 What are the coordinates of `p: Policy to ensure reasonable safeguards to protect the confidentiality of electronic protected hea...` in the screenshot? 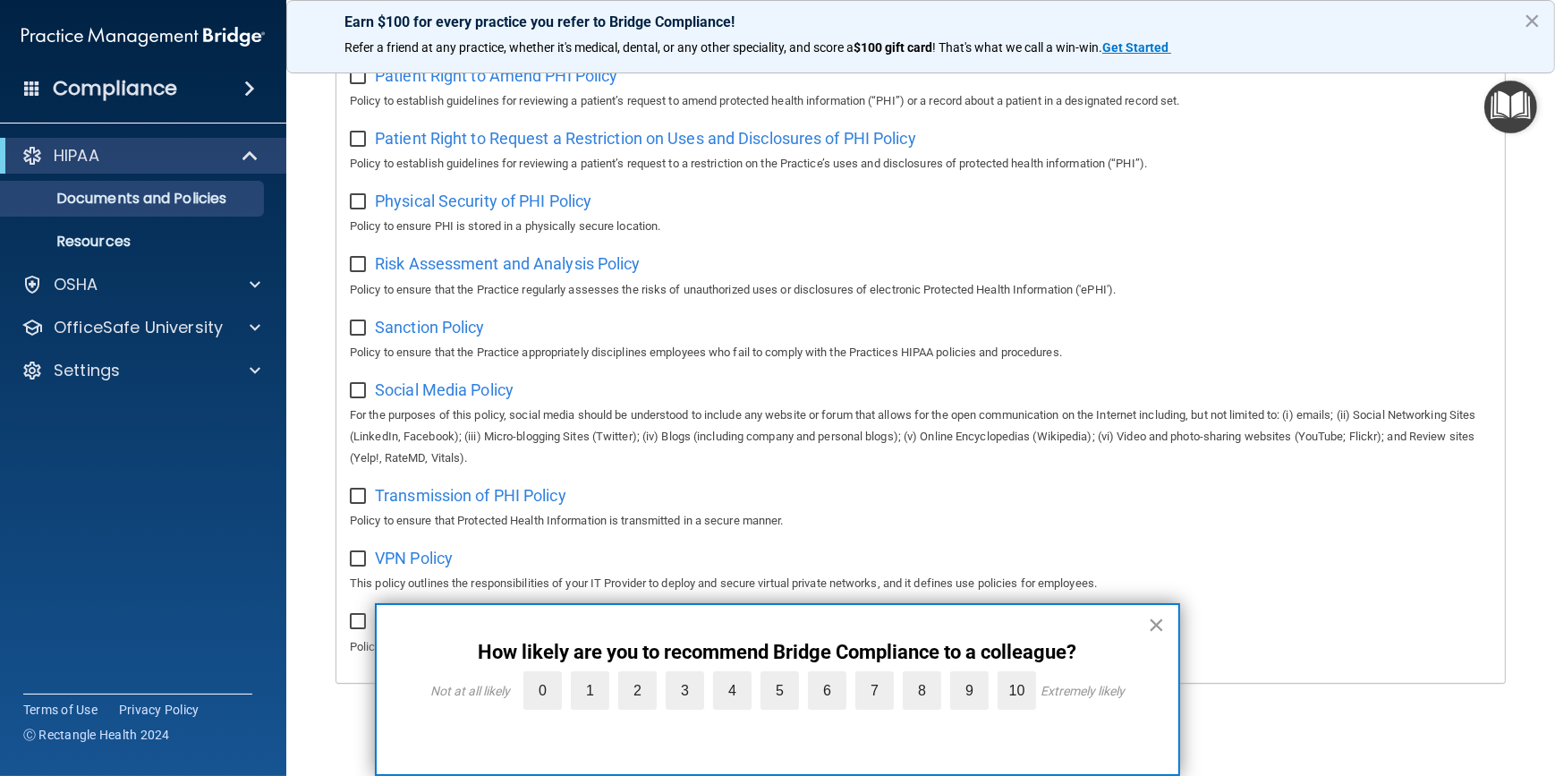 It's located at (921, 647).